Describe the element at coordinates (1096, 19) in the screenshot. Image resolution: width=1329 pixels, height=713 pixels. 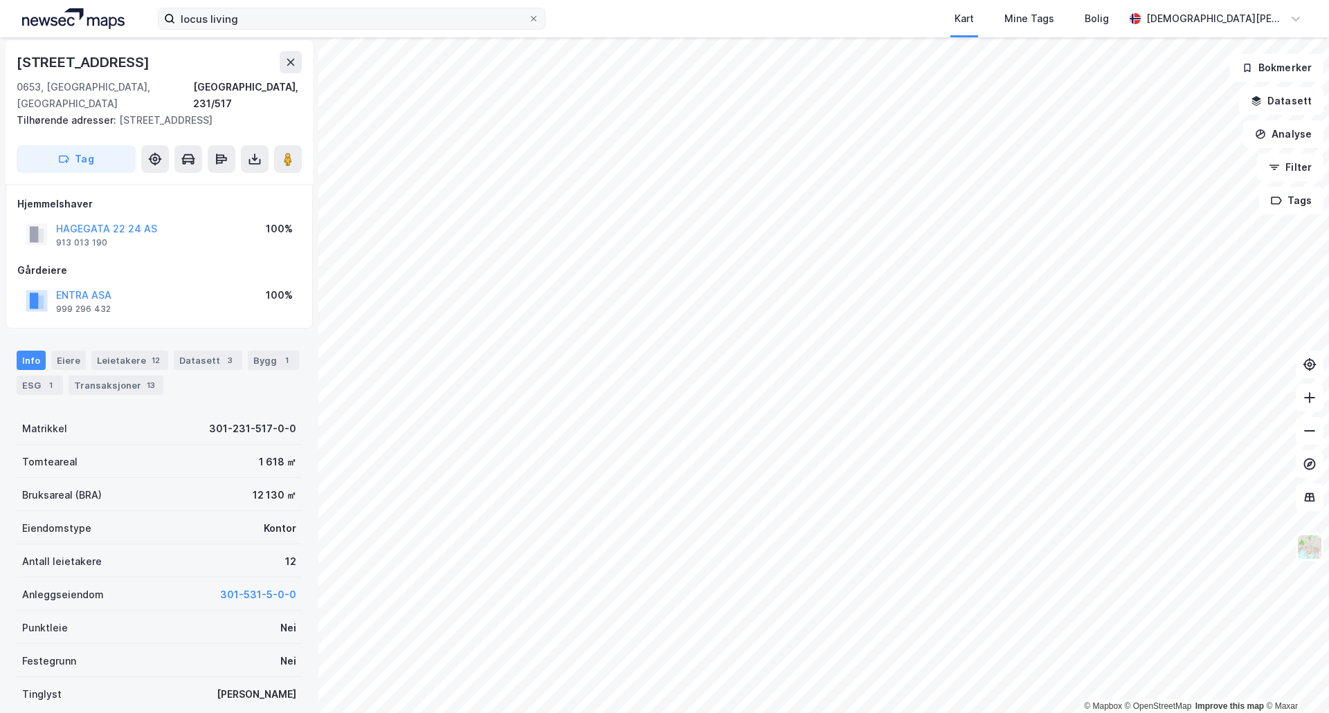
I see `div: Bolig` at that location.